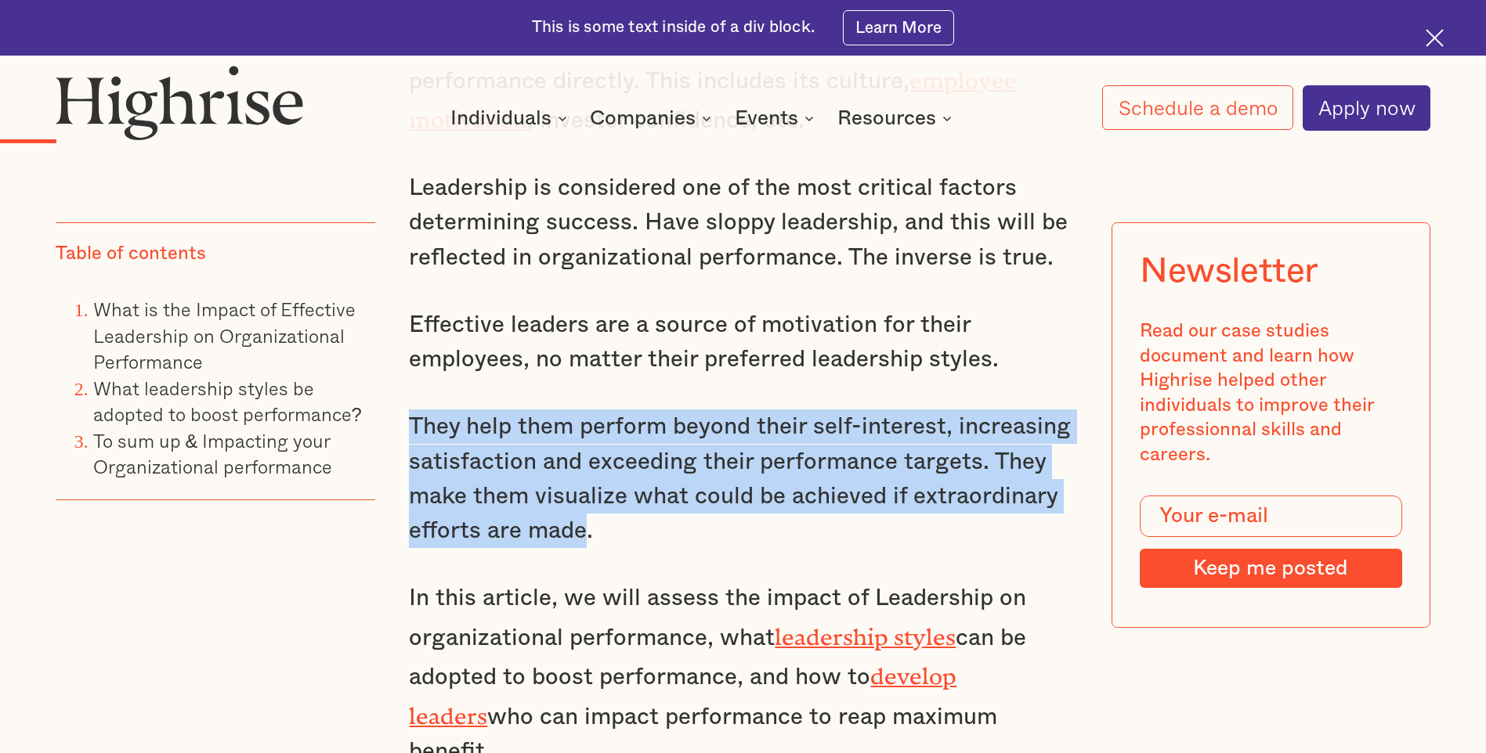  I want to click on input: Keep me posted, so click(1270, 569).